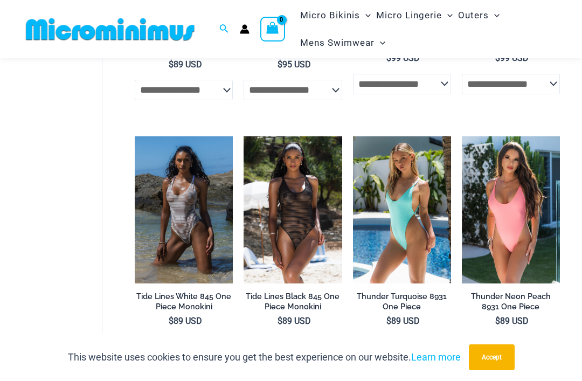  What do you see at coordinates (409, 15) in the screenshot?
I see `span: Micro Lingerie` at bounding box center [409, 15].